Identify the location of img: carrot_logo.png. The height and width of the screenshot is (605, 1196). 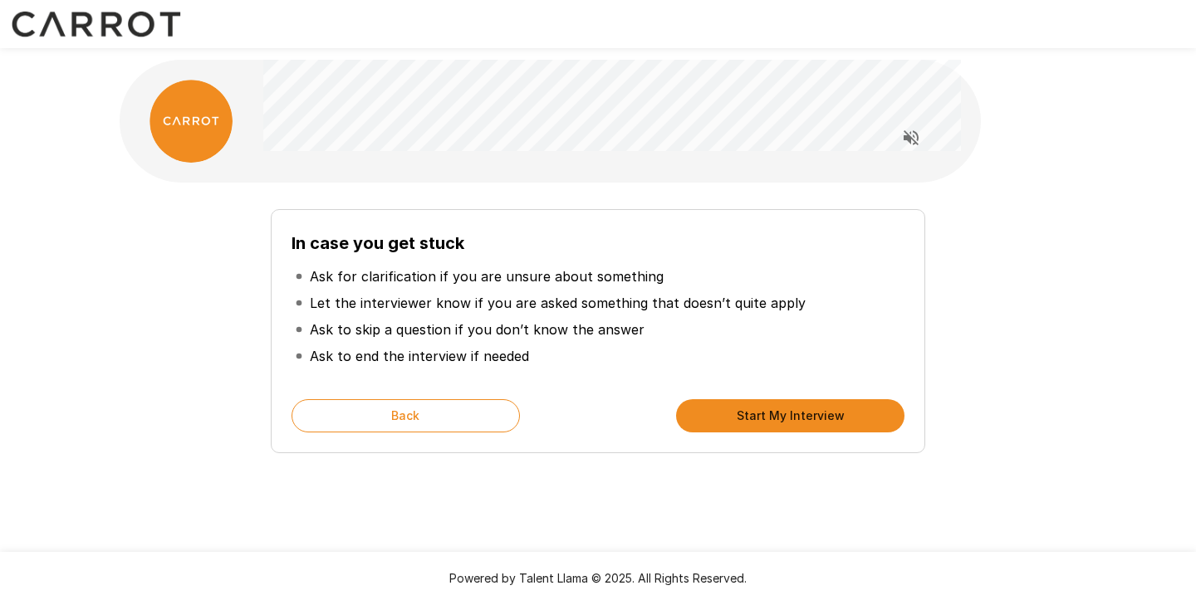
(191, 121).